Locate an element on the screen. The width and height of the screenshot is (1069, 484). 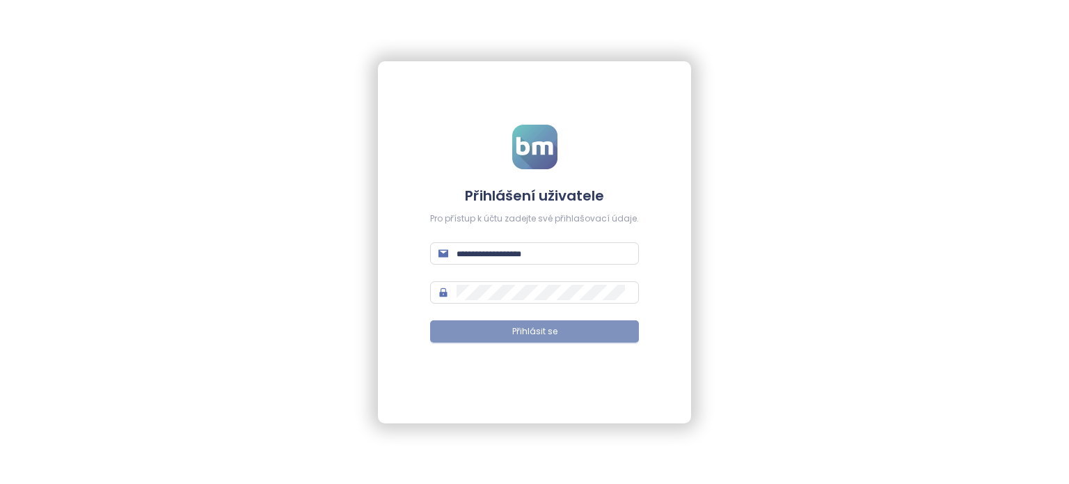
img: logo is located at coordinates (534, 147).